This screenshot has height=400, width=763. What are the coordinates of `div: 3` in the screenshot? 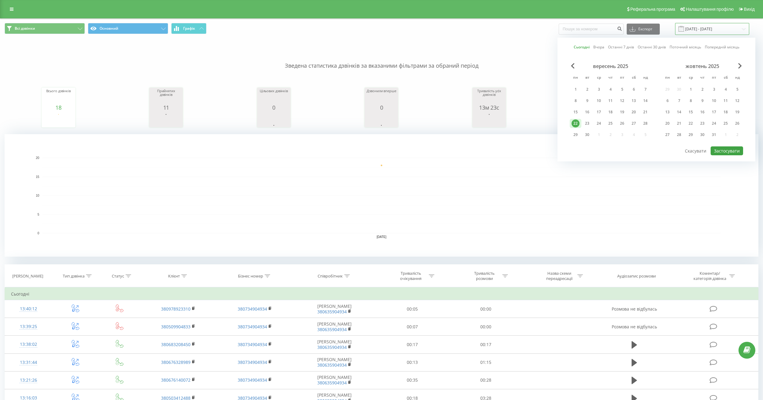 It's located at (714, 89).